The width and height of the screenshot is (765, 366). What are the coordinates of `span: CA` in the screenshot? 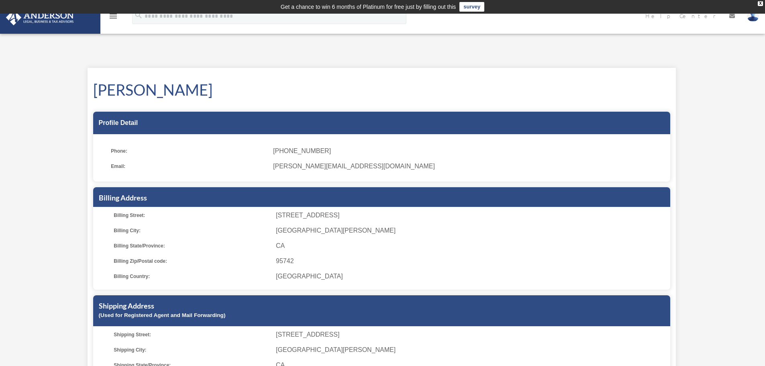 It's located at (472, 246).